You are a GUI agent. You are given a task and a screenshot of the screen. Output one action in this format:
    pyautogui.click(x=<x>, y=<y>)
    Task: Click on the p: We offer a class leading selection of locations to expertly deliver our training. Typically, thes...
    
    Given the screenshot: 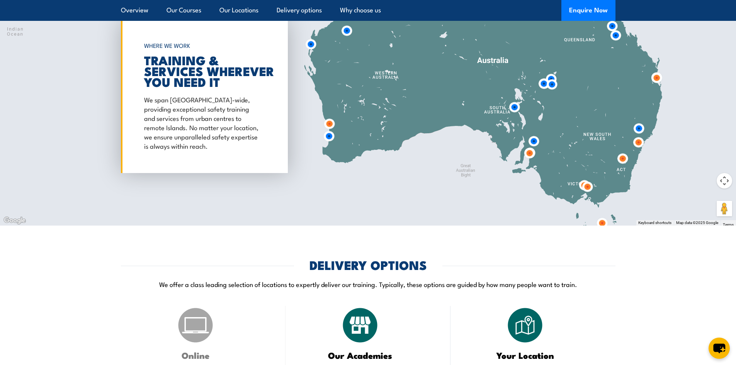 What is the action you would take?
    pyautogui.click(x=368, y=284)
    